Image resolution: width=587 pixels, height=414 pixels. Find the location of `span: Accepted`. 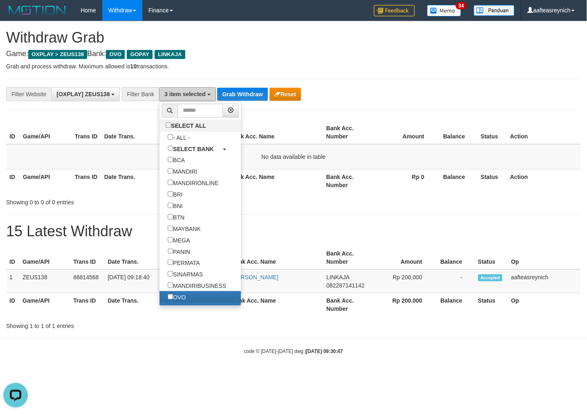

span: Accepted is located at coordinates (491, 277).